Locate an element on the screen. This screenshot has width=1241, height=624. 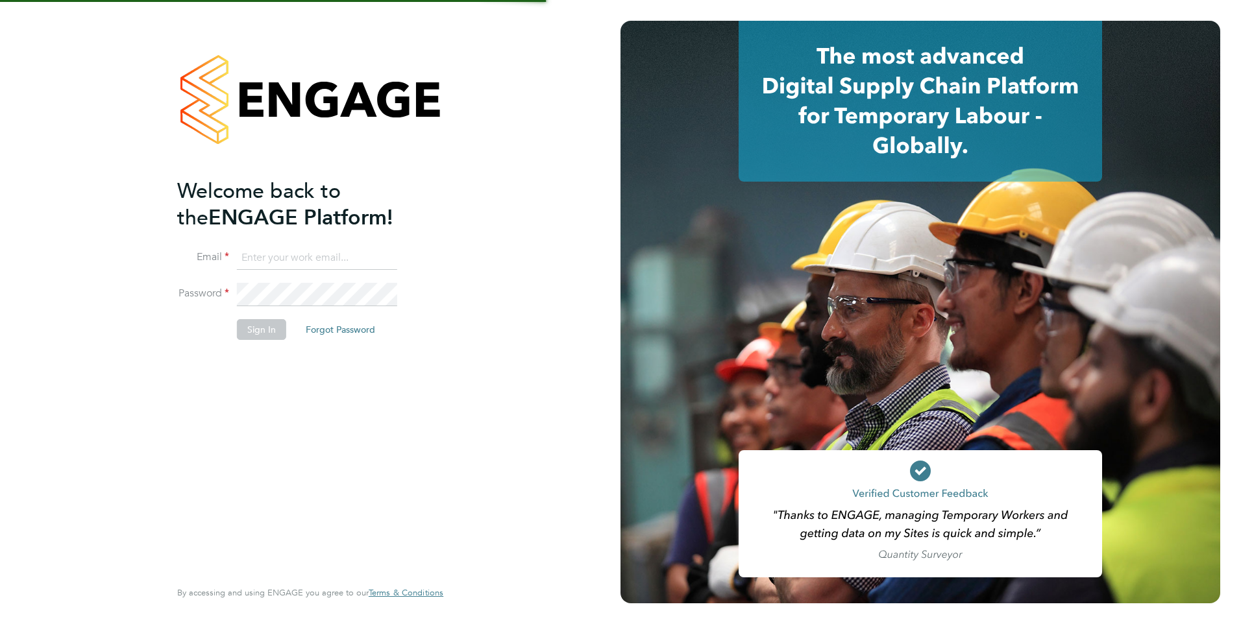
span: Terms & Conditions is located at coordinates (406, 593).